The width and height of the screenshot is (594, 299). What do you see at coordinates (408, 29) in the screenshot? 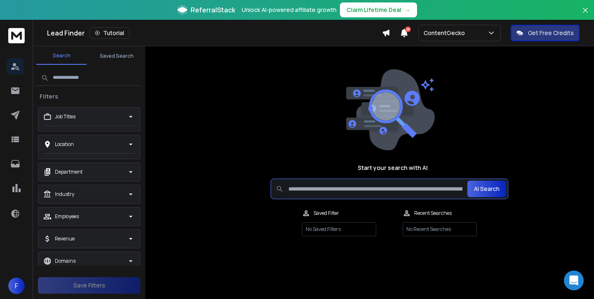
I see `span: 28` at bounding box center [408, 29].